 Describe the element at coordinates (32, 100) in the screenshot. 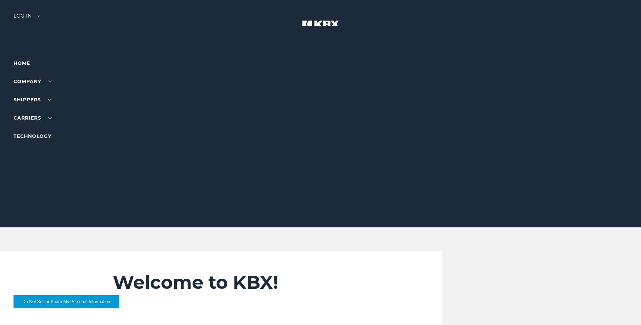

I see `a: SHIPPERS` at that location.